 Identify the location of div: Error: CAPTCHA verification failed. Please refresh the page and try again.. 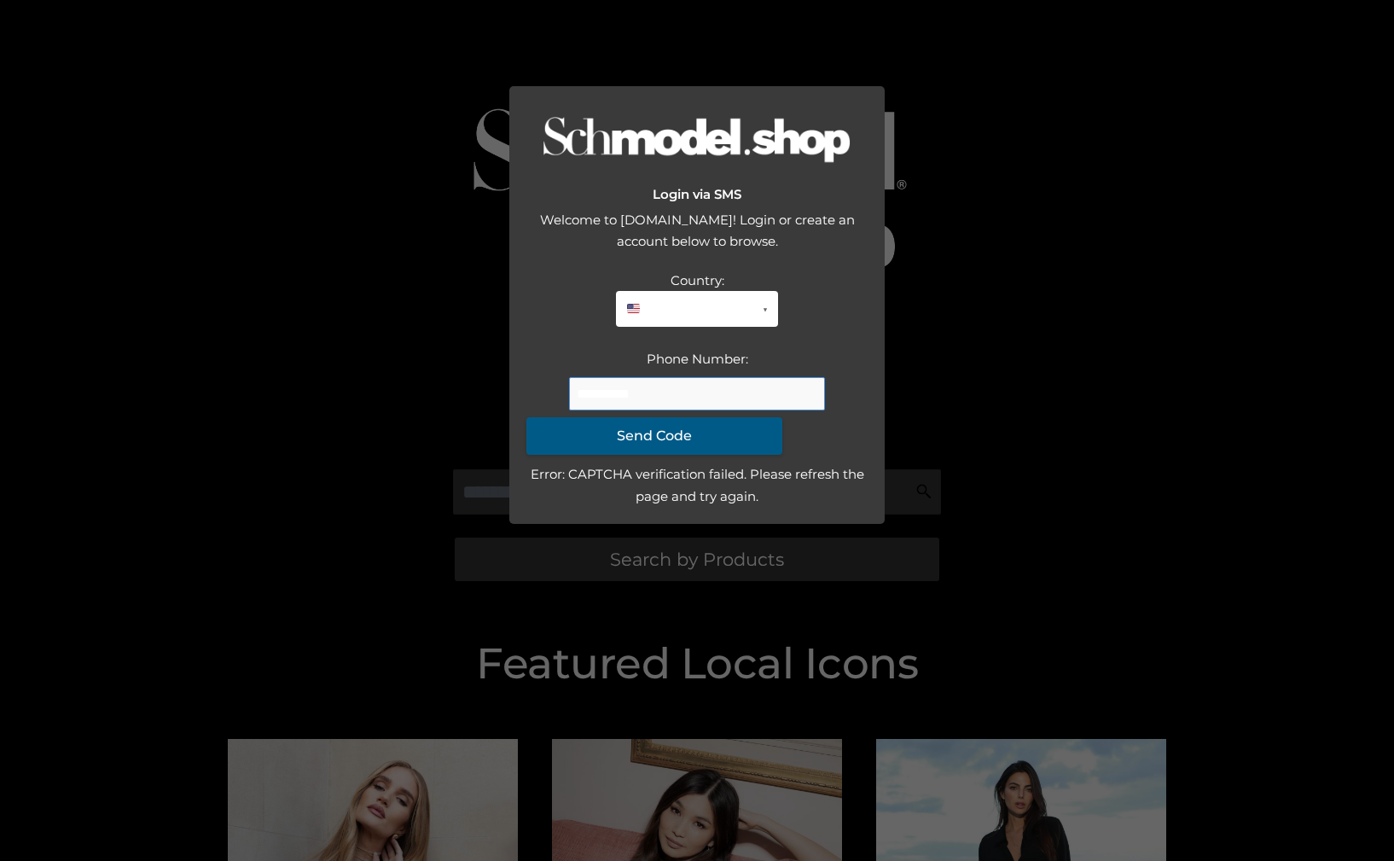
(697, 485).